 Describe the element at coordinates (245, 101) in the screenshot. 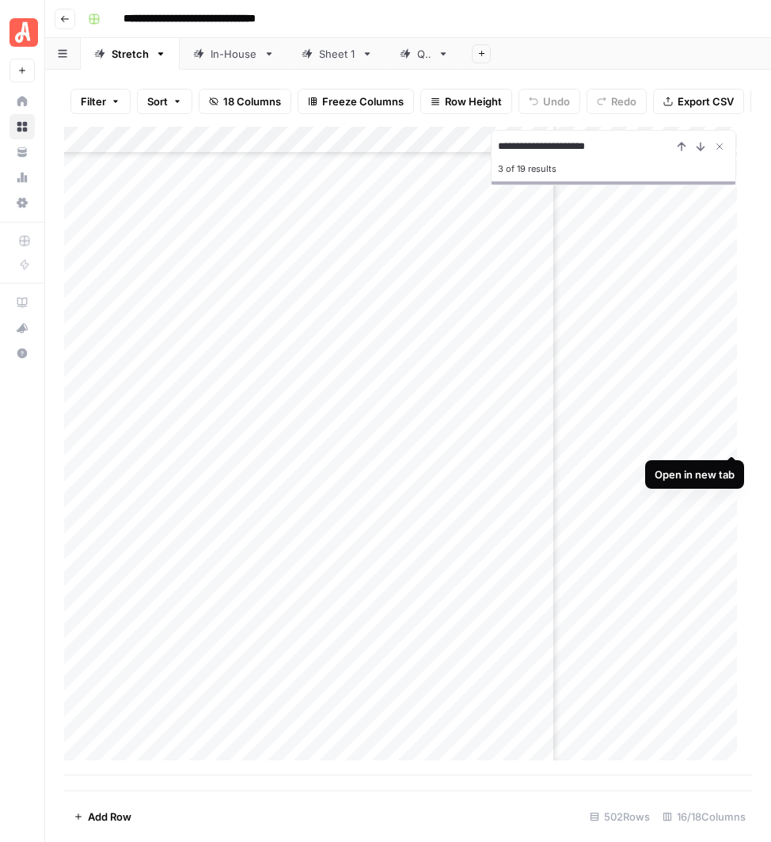

I see `button: 18 Columns` at that location.